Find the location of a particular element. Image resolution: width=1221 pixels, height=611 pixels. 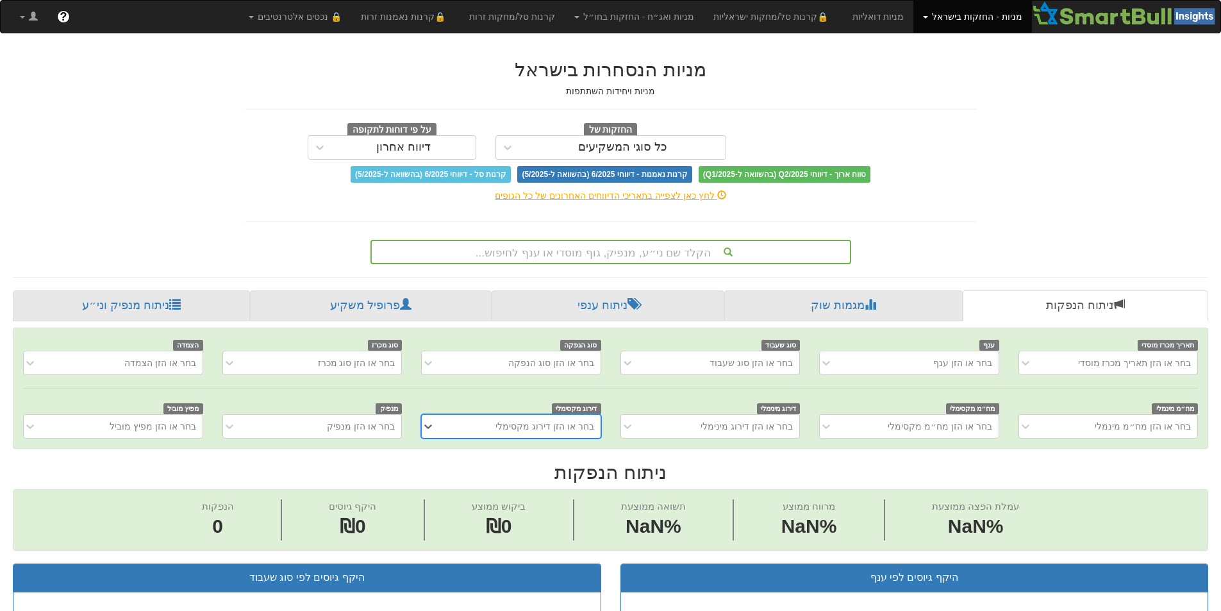

span: החזקות של is located at coordinates (611, 130).